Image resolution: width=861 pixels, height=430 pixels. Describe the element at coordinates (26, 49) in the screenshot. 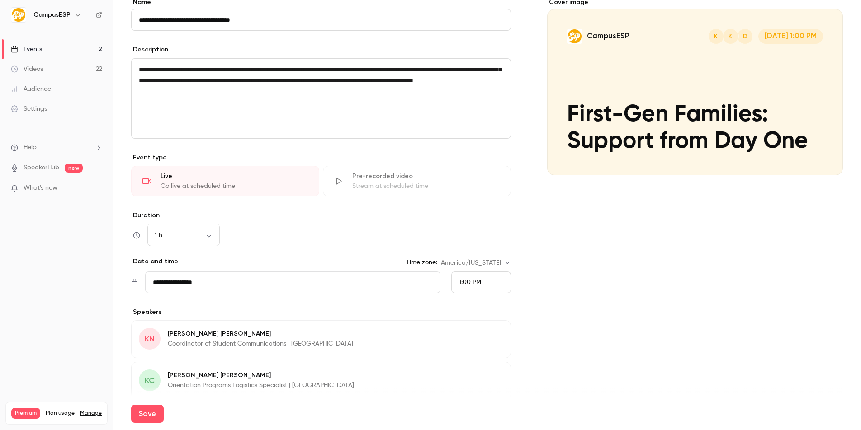

I see `div: Events` at that location.